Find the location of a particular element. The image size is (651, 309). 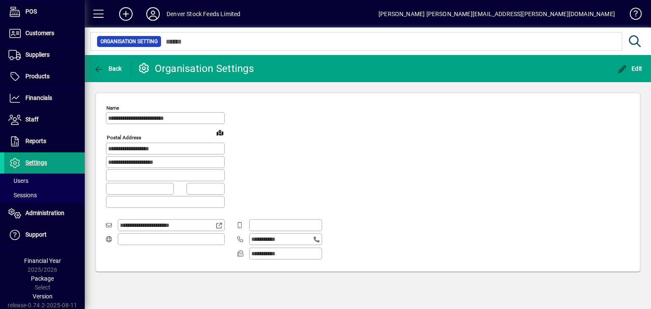

button: Back is located at coordinates (108, 69).